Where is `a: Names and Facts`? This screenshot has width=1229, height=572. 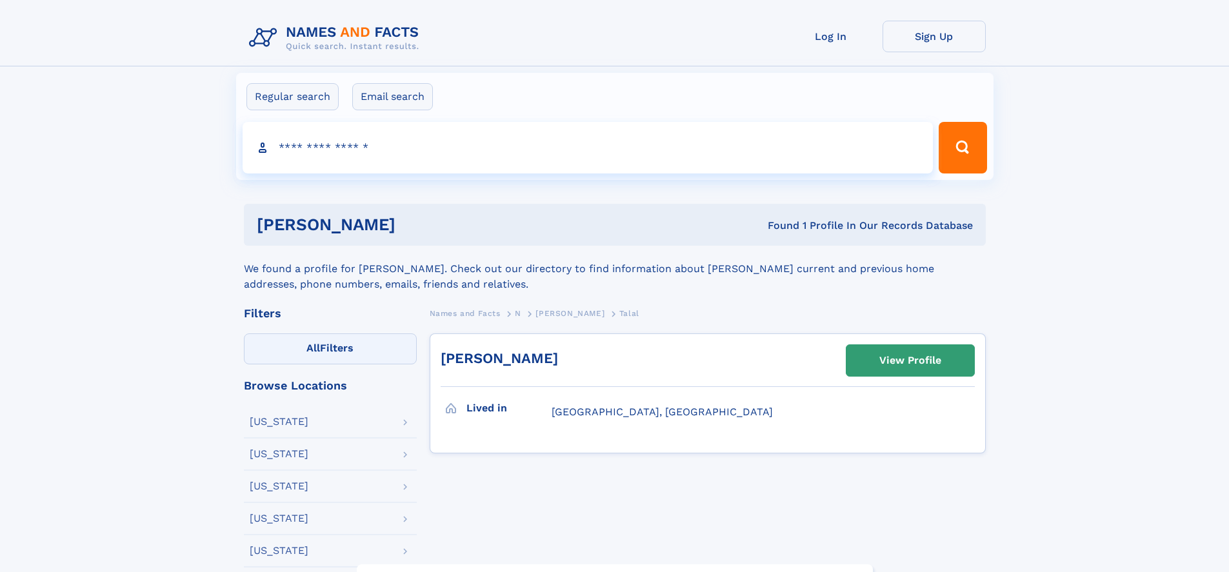
a: Names and Facts is located at coordinates (465, 313).